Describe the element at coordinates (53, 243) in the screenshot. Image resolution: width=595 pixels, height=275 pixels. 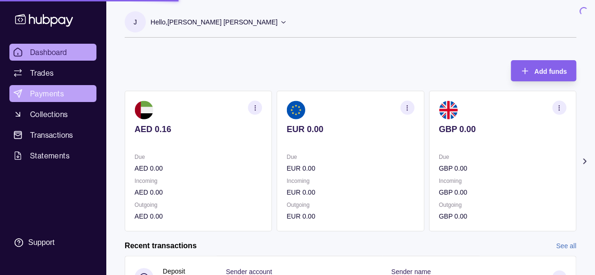
I see `a: Support` at that location.